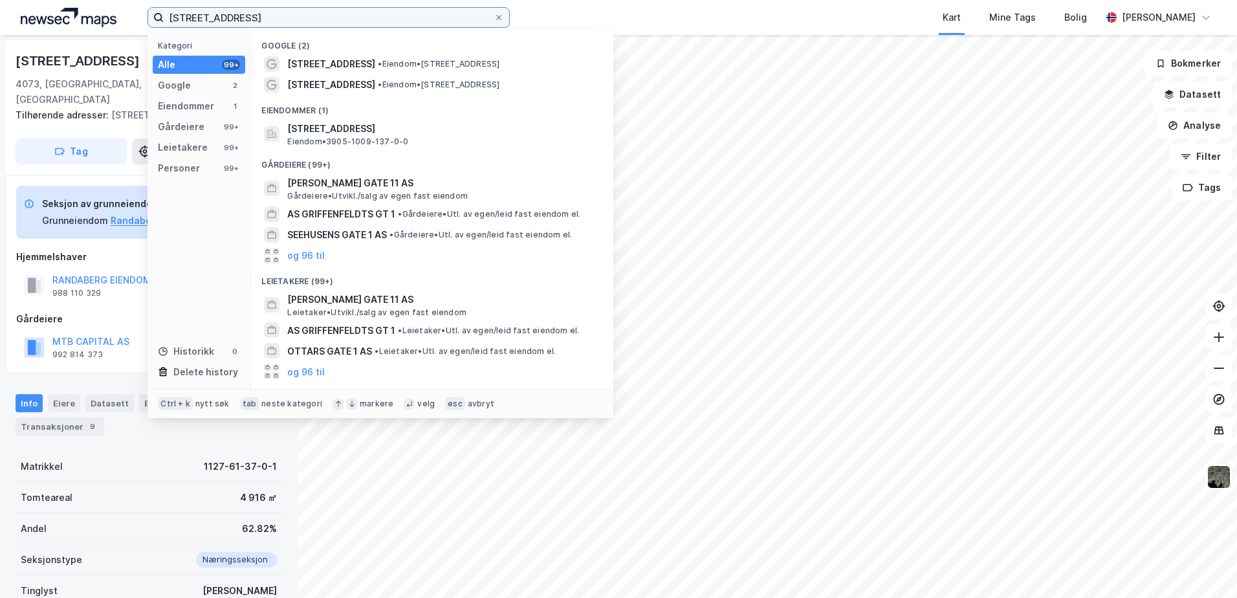 The image size is (1237, 598). Describe the element at coordinates (481, 404) in the screenshot. I see `div: avbryt` at that location.